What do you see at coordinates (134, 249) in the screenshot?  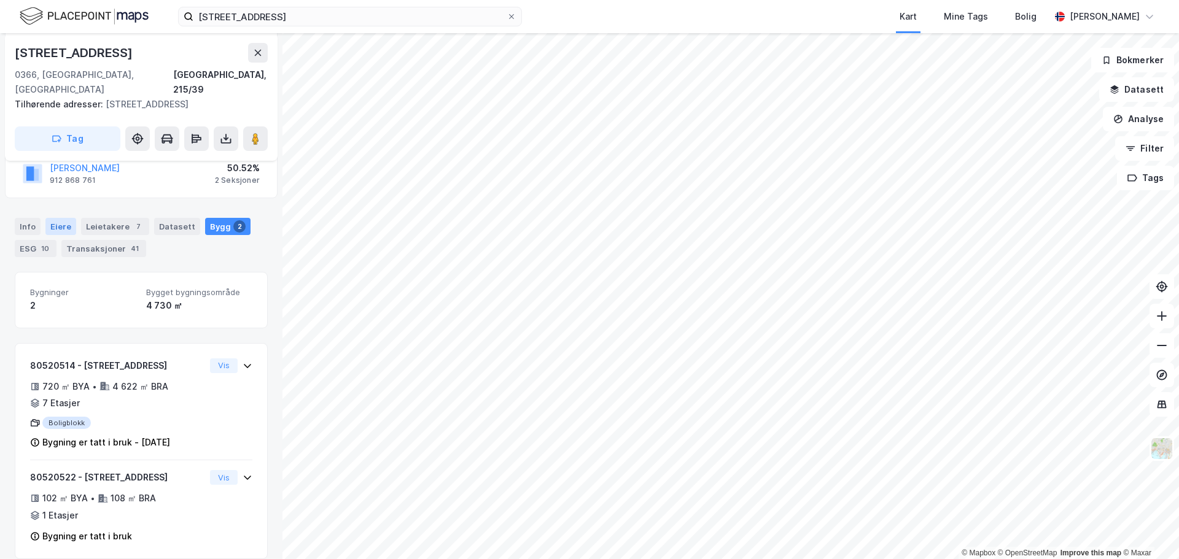 I see `div: 41` at bounding box center [134, 249].